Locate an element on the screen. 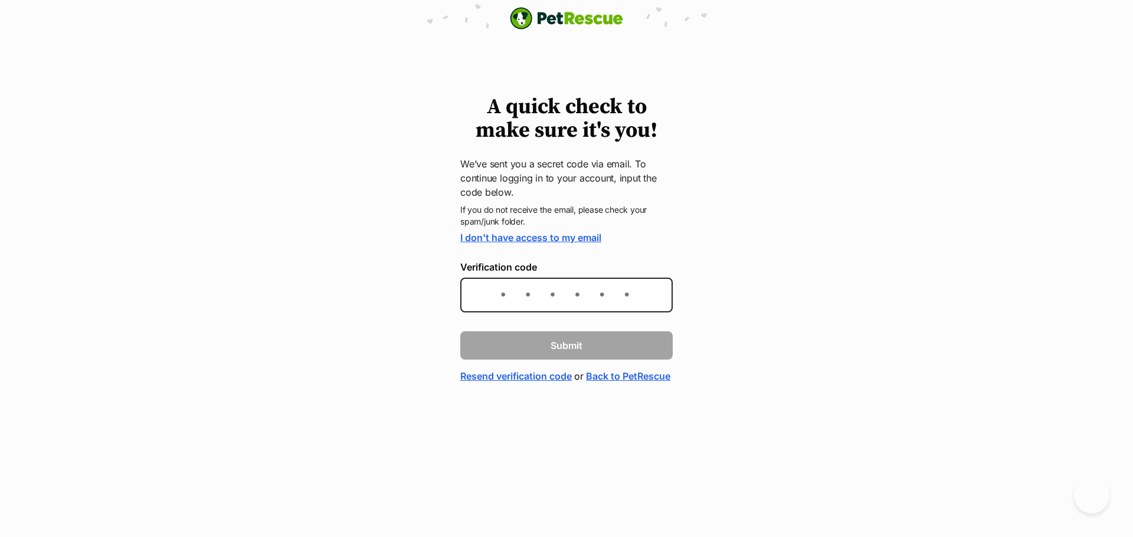 This screenshot has height=537, width=1133. p: We’ve sent you a secret code via email. To continue logging in to your account, input the code be... is located at coordinates (566, 178).